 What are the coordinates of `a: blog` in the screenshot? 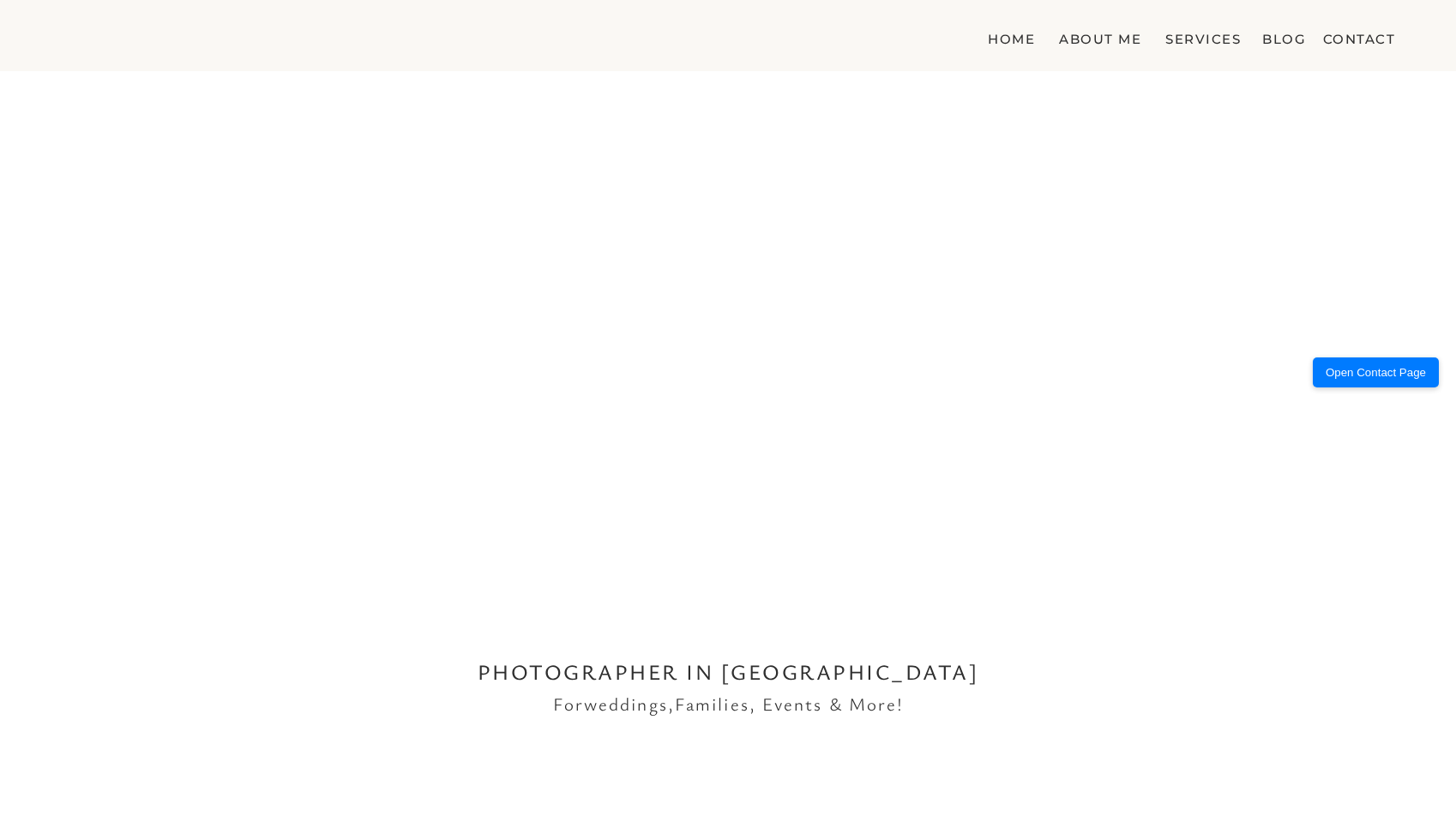 It's located at (1282, 36).